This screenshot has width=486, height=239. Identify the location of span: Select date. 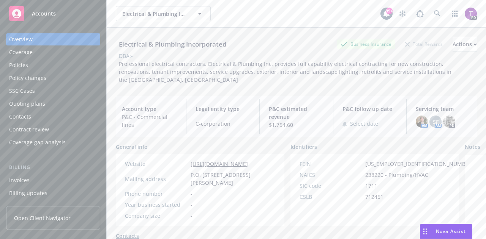
(364, 124).